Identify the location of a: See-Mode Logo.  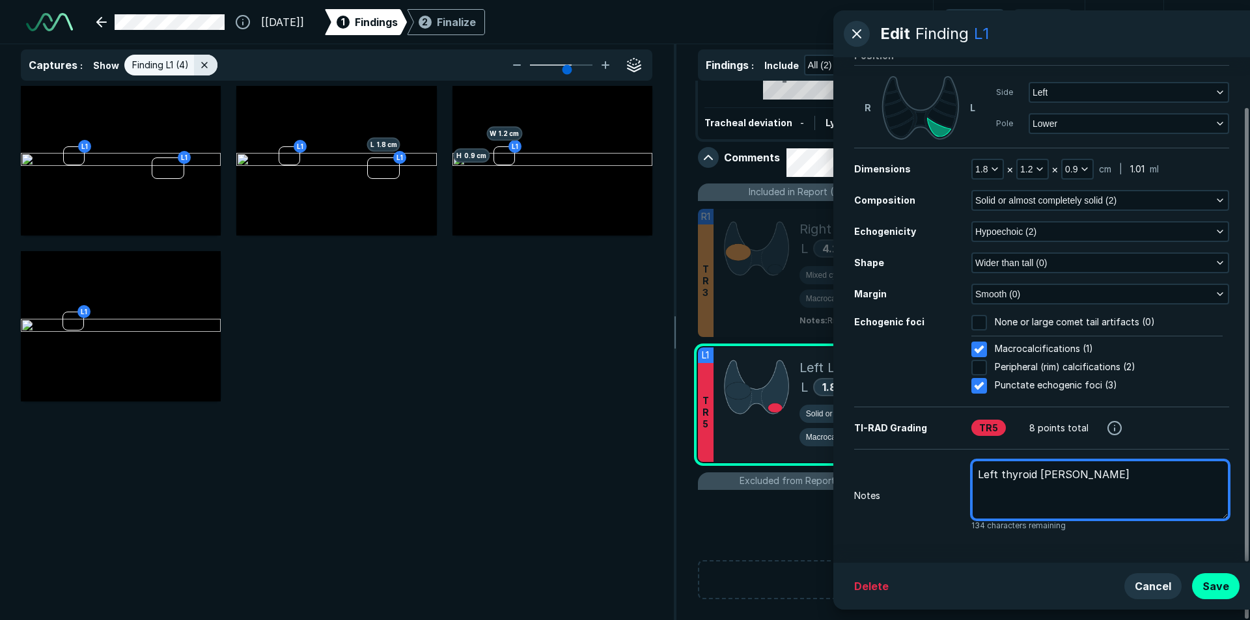
(49, 22).